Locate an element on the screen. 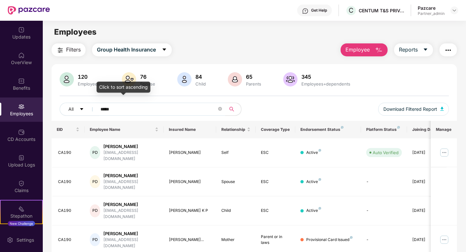 This screenshot has height=252, width=466. div: Parent or in laws is located at coordinates (275, 240).